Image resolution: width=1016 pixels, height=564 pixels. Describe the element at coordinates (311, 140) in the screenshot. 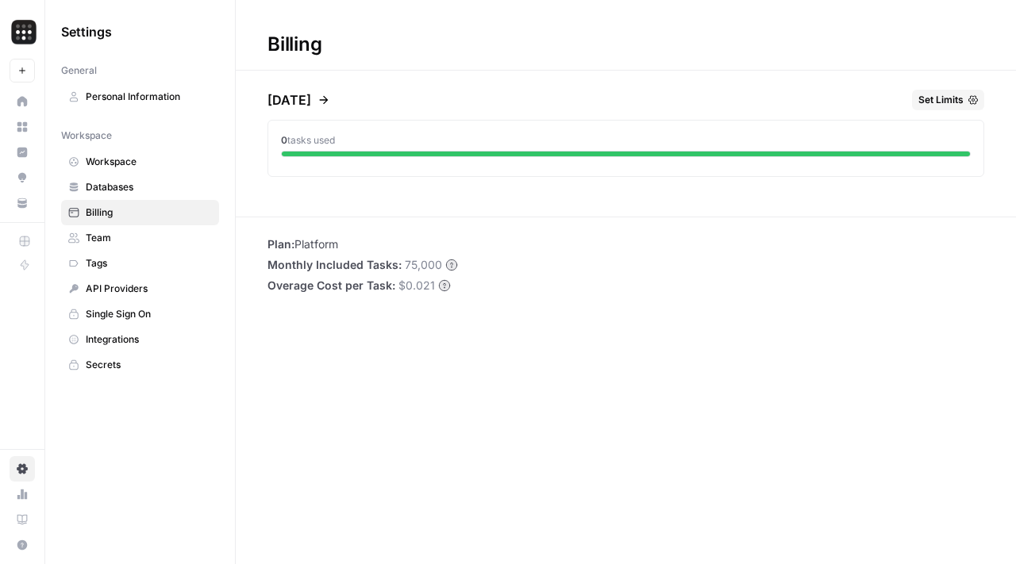

I see `span: tasks used` at that location.